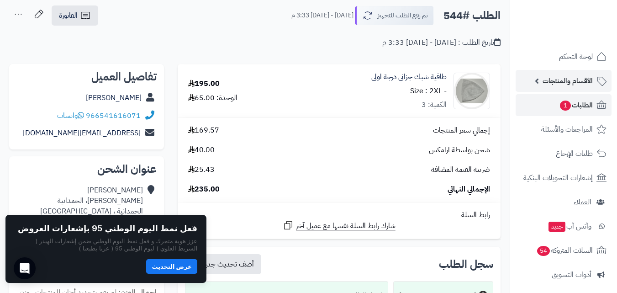 The height and width of the screenshot is (293, 617). What do you see at coordinates (172, 266) in the screenshot?
I see `button: عرض التحديث` at bounding box center [172, 266].